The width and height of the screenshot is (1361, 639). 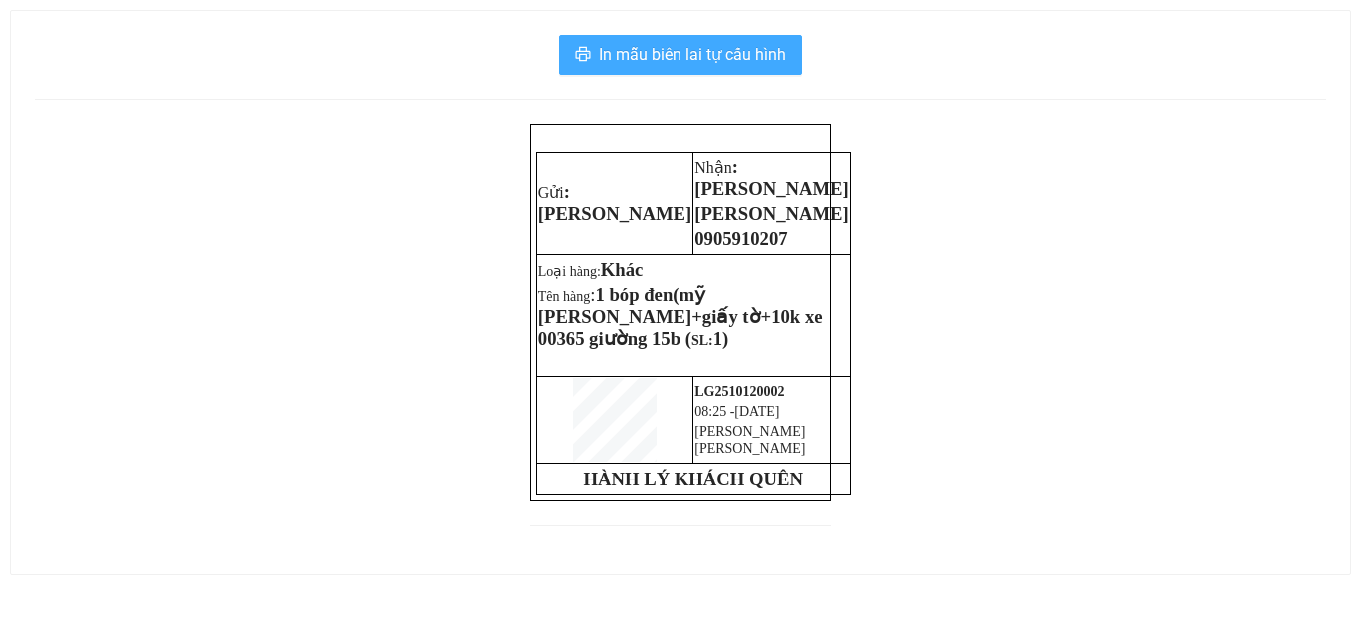 I want to click on span: In mẫu biên lai tự cấu hình, so click(x=692, y=54).